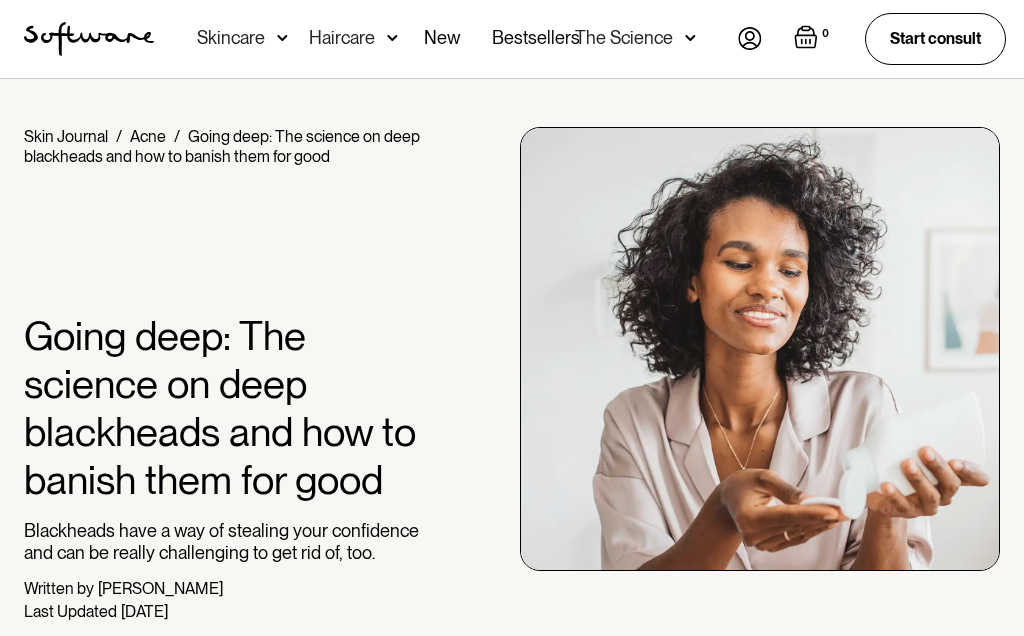 The width and height of the screenshot is (1024, 636). I want to click on div: 0, so click(825, 34).